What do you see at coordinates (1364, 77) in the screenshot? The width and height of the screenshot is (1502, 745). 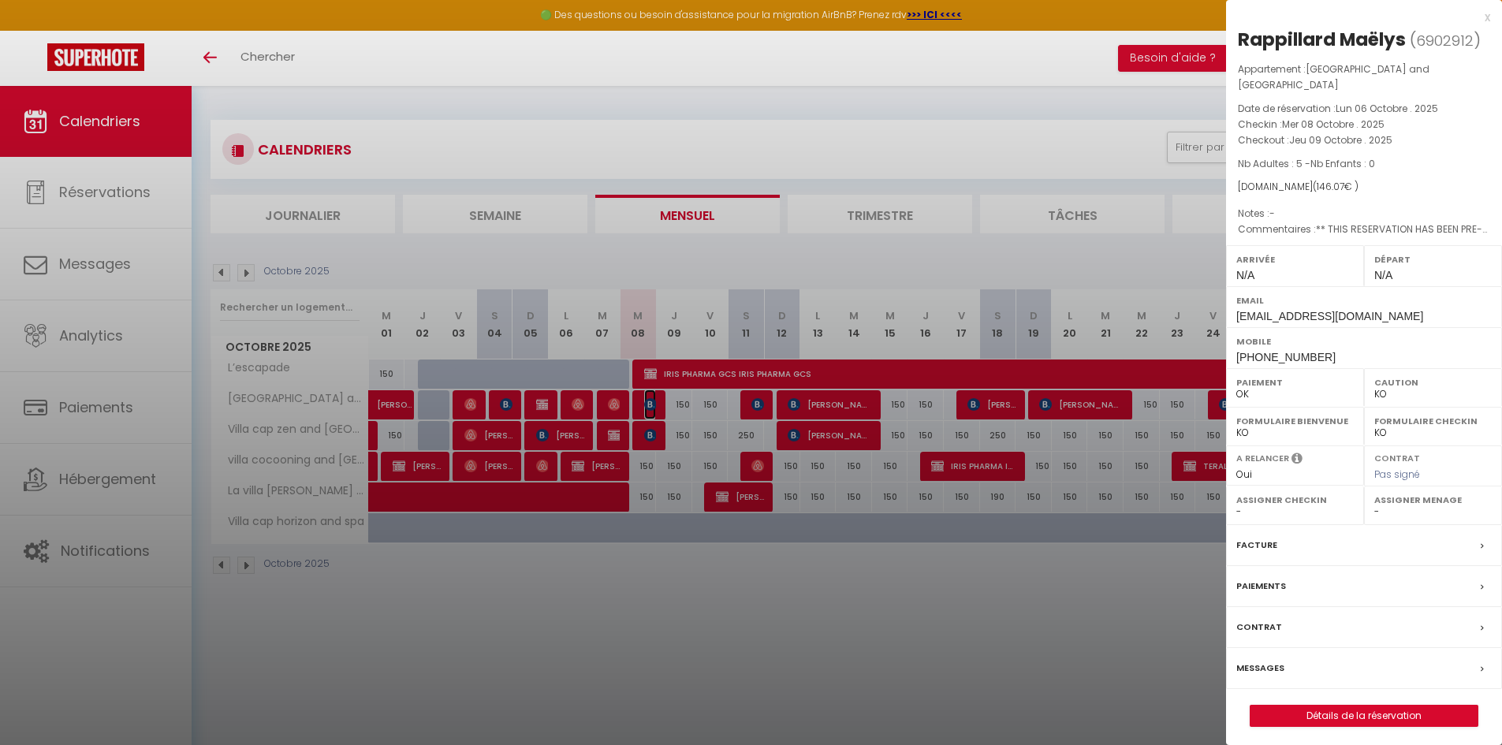 I see `p: Appartement :` at bounding box center [1364, 77].